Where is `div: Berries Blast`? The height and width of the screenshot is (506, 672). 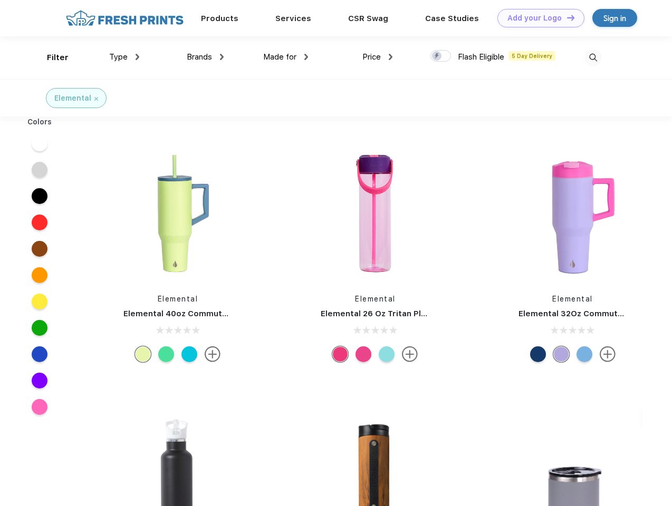
div: Berries Blast is located at coordinates (340, 354).